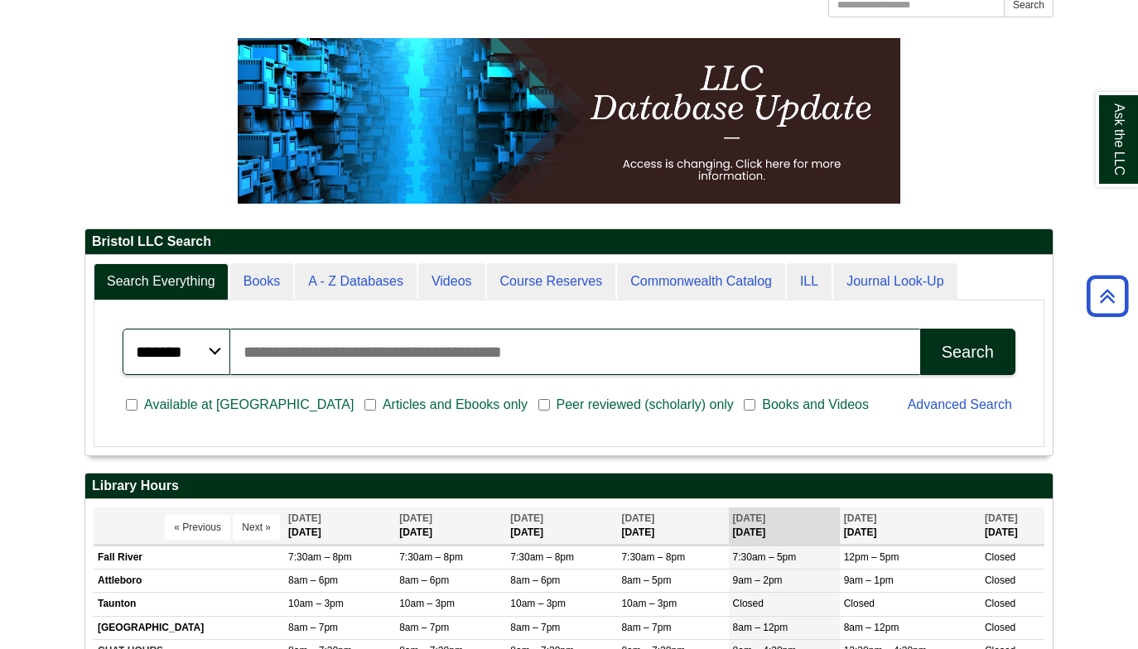 The width and height of the screenshot is (1138, 649). Describe the element at coordinates (815, 405) in the screenshot. I see `span: Books and Videos` at that location.